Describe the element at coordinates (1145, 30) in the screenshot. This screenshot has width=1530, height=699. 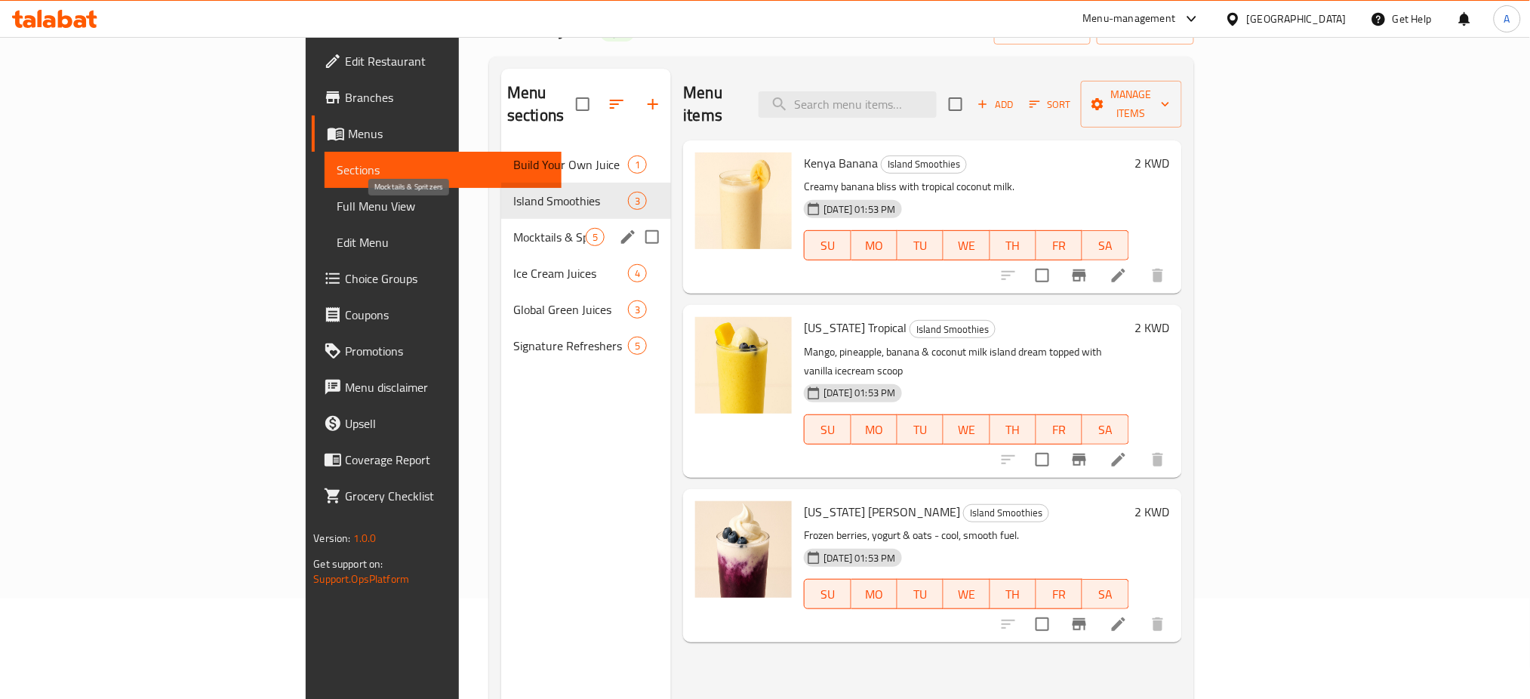
I see `span: export` at that location.